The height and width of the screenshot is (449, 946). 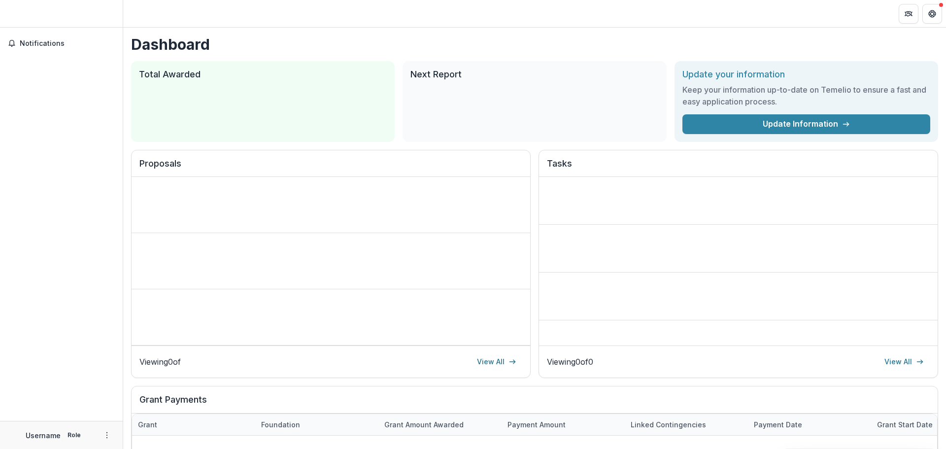 What do you see at coordinates (908, 14) in the screenshot?
I see `button: Partners` at bounding box center [908, 14].